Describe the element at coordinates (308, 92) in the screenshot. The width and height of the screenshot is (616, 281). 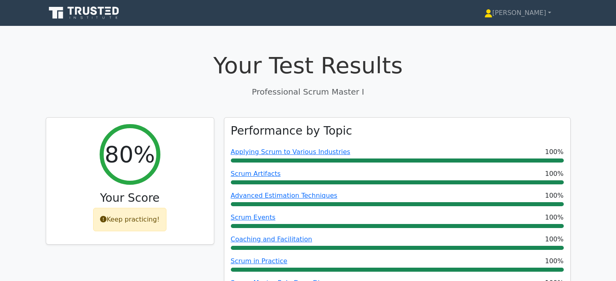
I see `p: Professional Scrum Master I` at that location.